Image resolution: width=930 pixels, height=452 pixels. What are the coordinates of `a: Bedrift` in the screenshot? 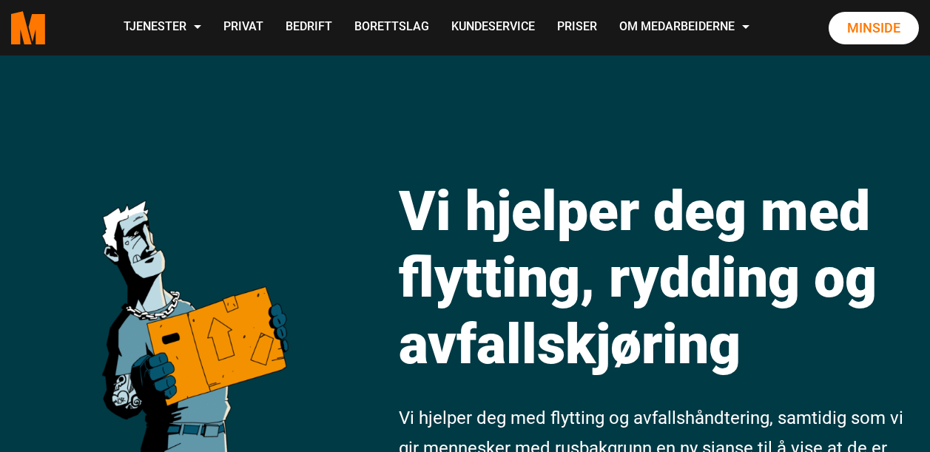 It's located at (308, 27).